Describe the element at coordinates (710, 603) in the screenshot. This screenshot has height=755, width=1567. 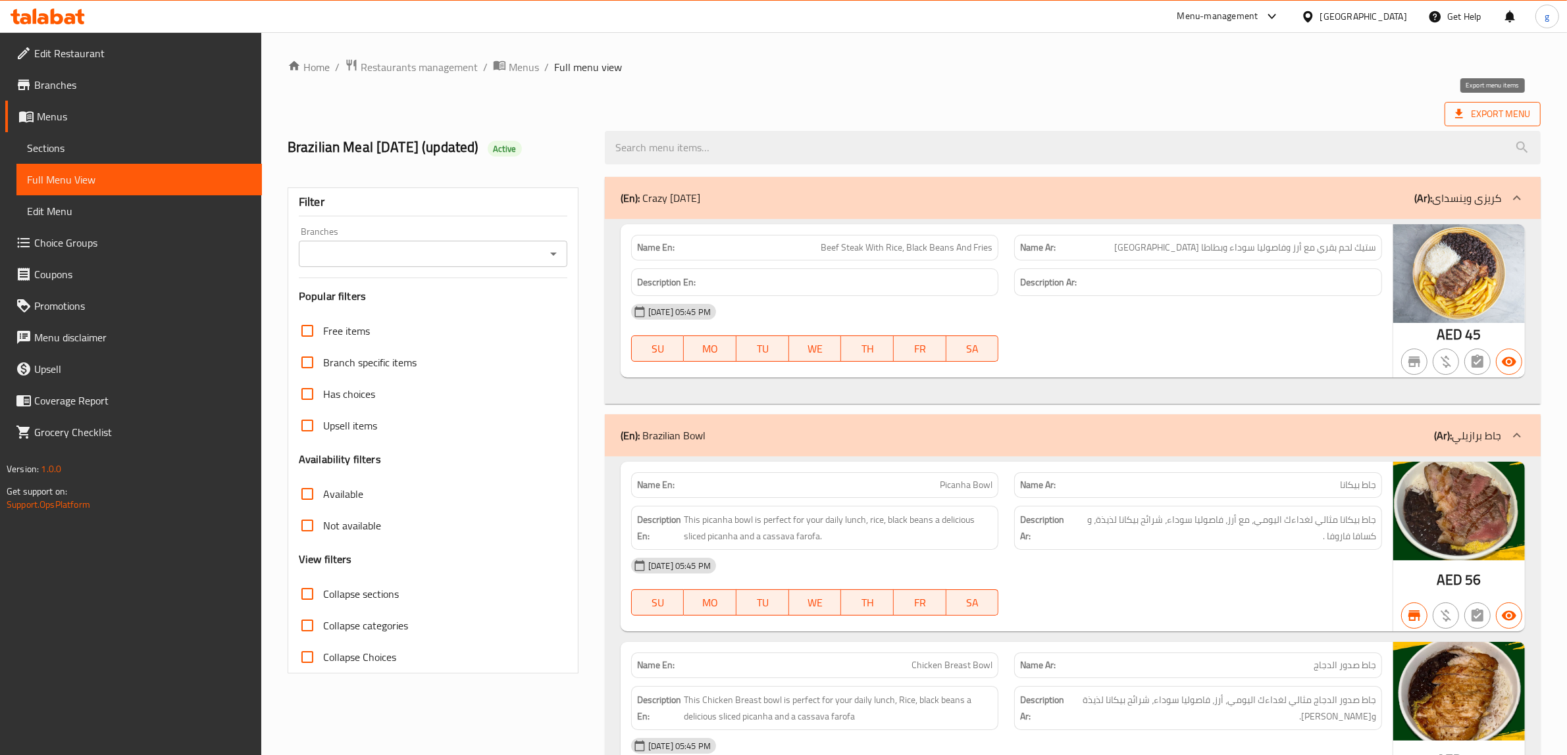
I see `button: MO` at that location.